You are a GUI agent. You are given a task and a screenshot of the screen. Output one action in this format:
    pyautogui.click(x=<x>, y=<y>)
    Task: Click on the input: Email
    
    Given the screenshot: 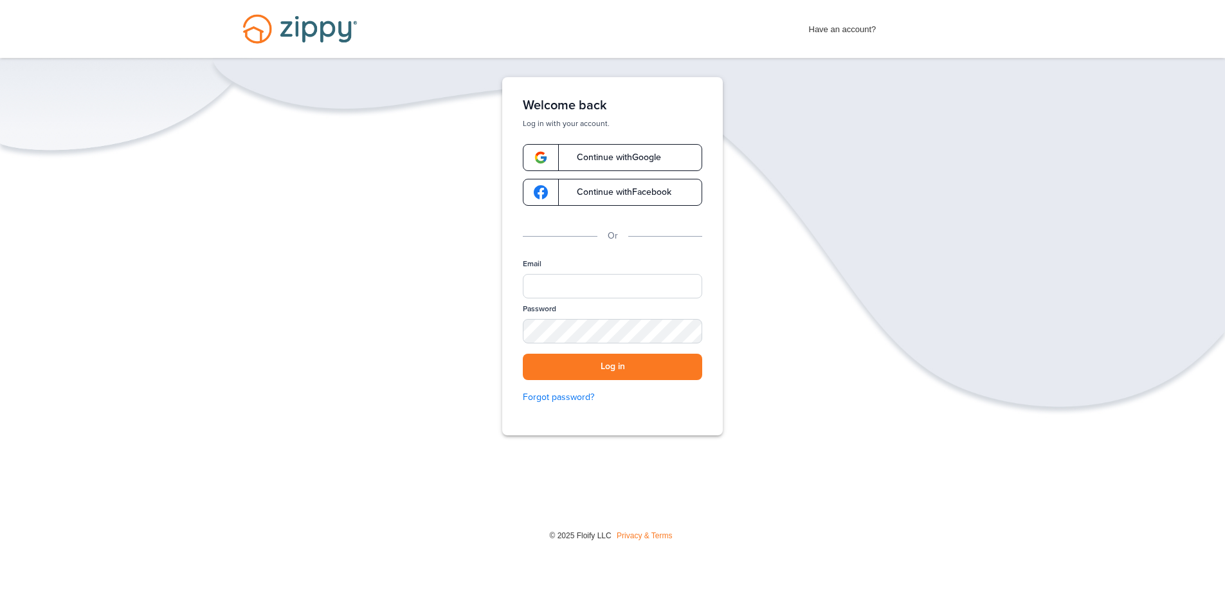 What is the action you would take?
    pyautogui.click(x=612, y=286)
    